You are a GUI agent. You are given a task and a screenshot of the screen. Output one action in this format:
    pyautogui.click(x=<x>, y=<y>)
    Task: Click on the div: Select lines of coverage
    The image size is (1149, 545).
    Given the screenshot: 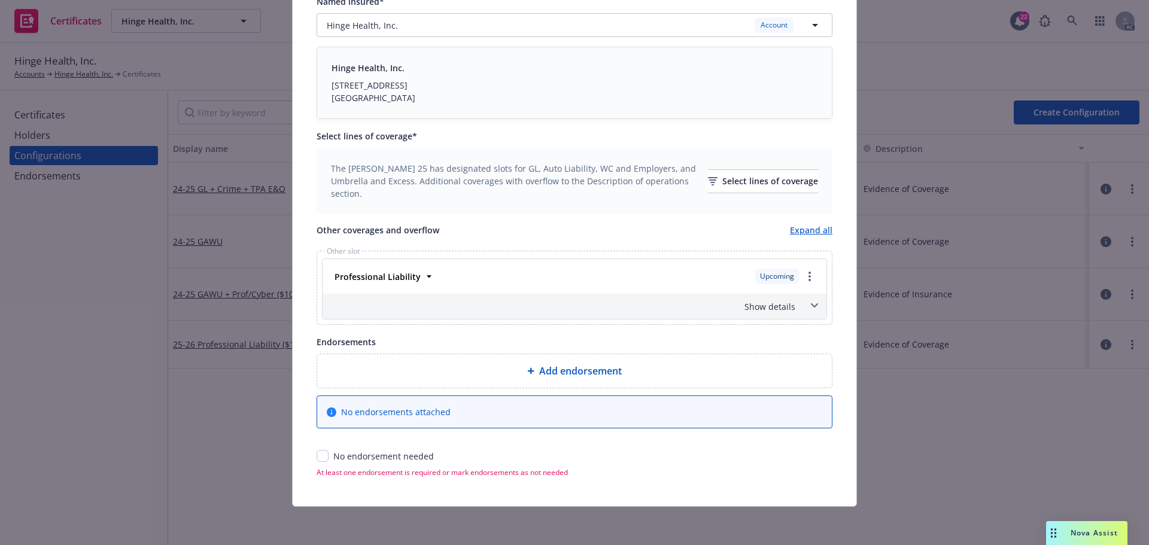 What is the action you would take?
    pyautogui.click(x=763, y=181)
    